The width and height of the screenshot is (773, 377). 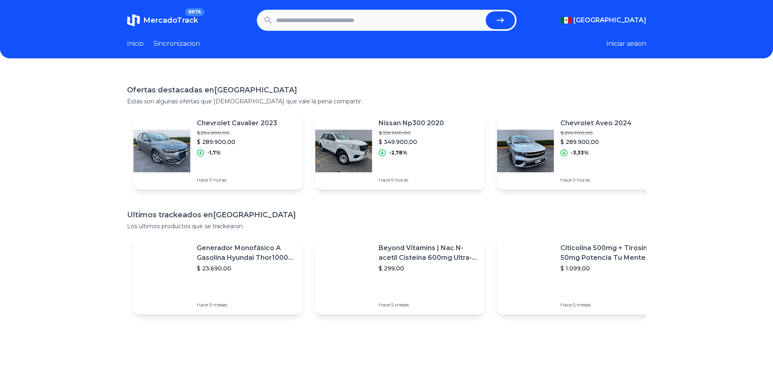 What do you see at coordinates (162, 20) in the screenshot?
I see `a: MercadoTrackBETA` at bounding box center [162, 20].